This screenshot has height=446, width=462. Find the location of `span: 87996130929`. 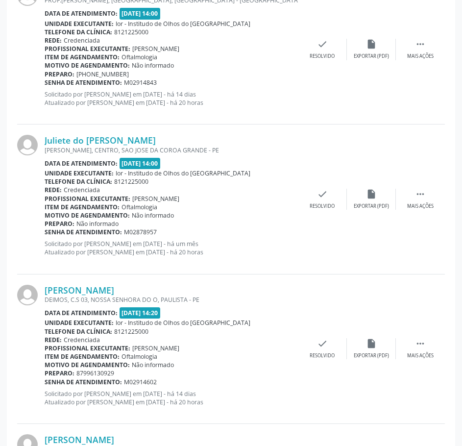

span: 87996130929 is located at coordinates (95, 373).